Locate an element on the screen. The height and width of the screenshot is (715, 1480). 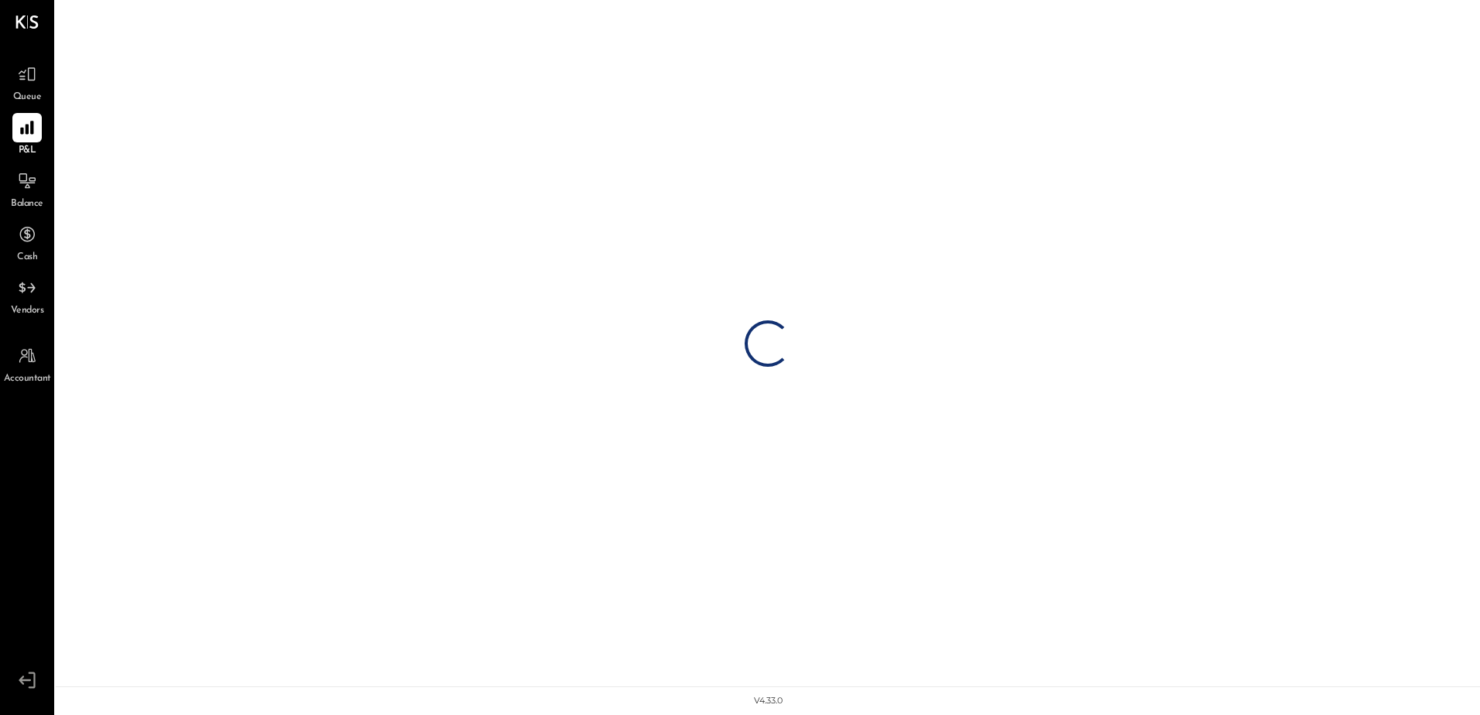
span: Accountant is located at coordinates (27, 379).